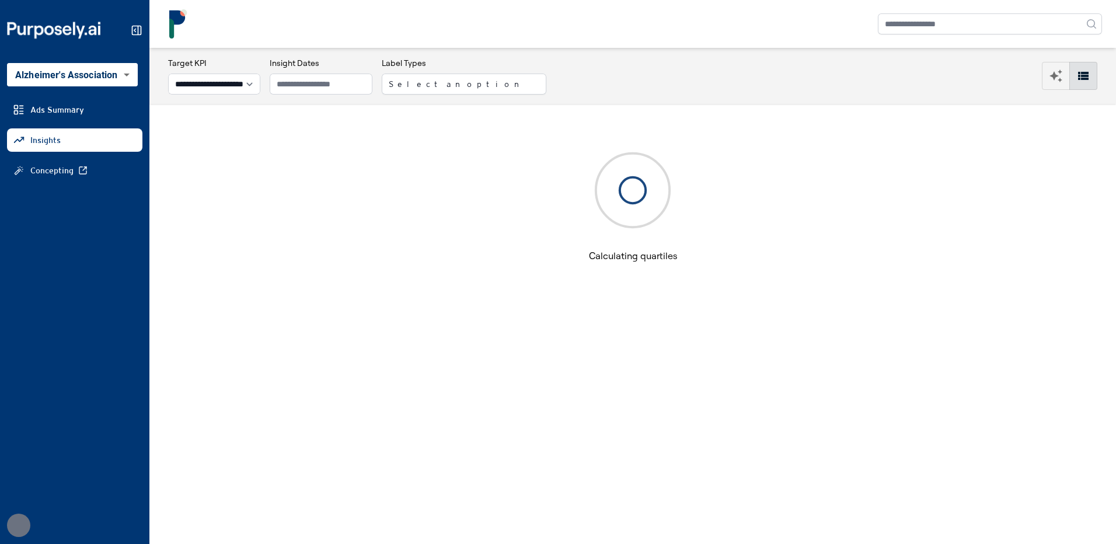  What do you see at coordinates (214, 63) in the screenshot?
I see `h3: Target KPI` at bounding box center [214, 63].